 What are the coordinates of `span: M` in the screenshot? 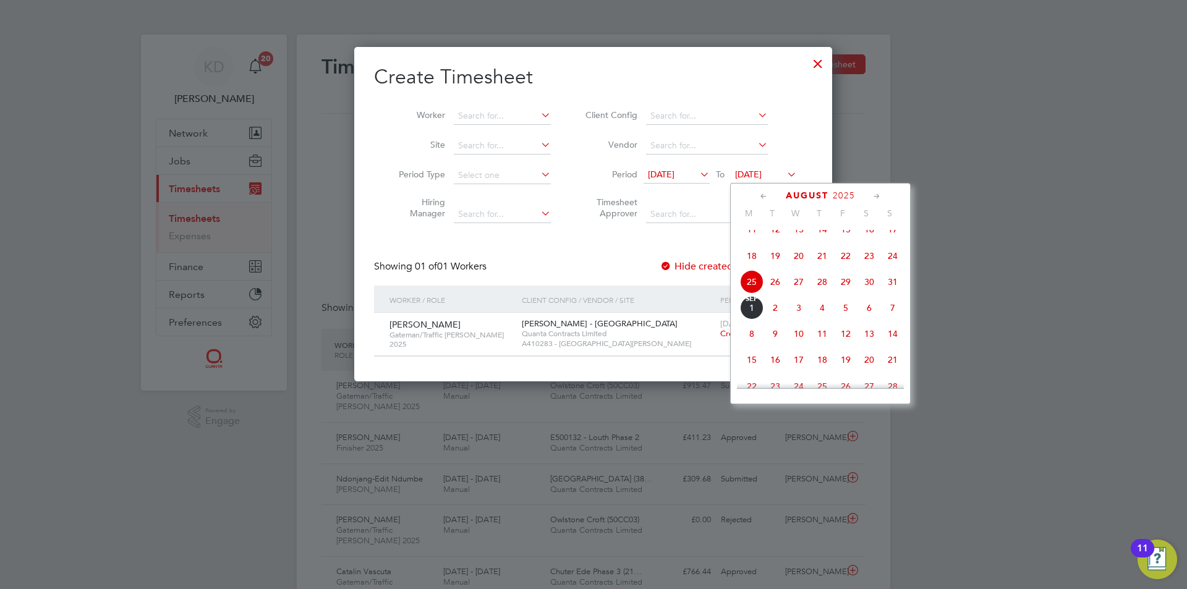 It's located at (749, 213).